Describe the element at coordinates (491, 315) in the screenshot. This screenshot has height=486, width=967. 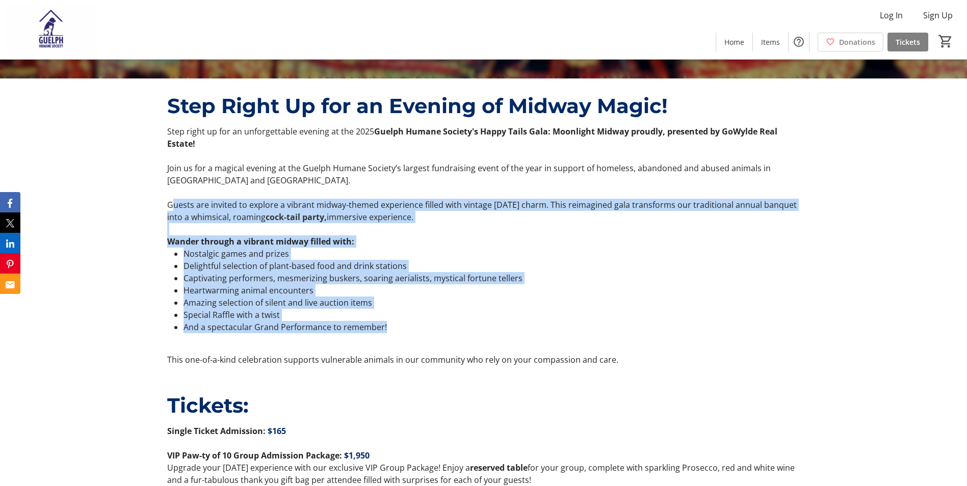
I see `li: Special Raffle with a twist` at that location.